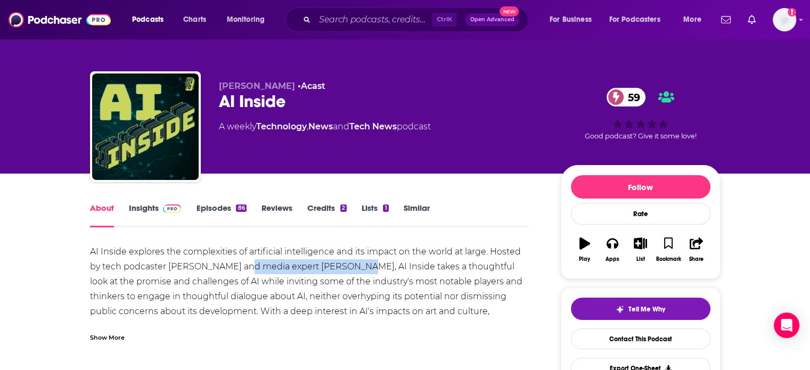  What do you see at coordinates (785, 20) in the screenshot?
I see `img: User Profile` at bounding box center [785, 20].